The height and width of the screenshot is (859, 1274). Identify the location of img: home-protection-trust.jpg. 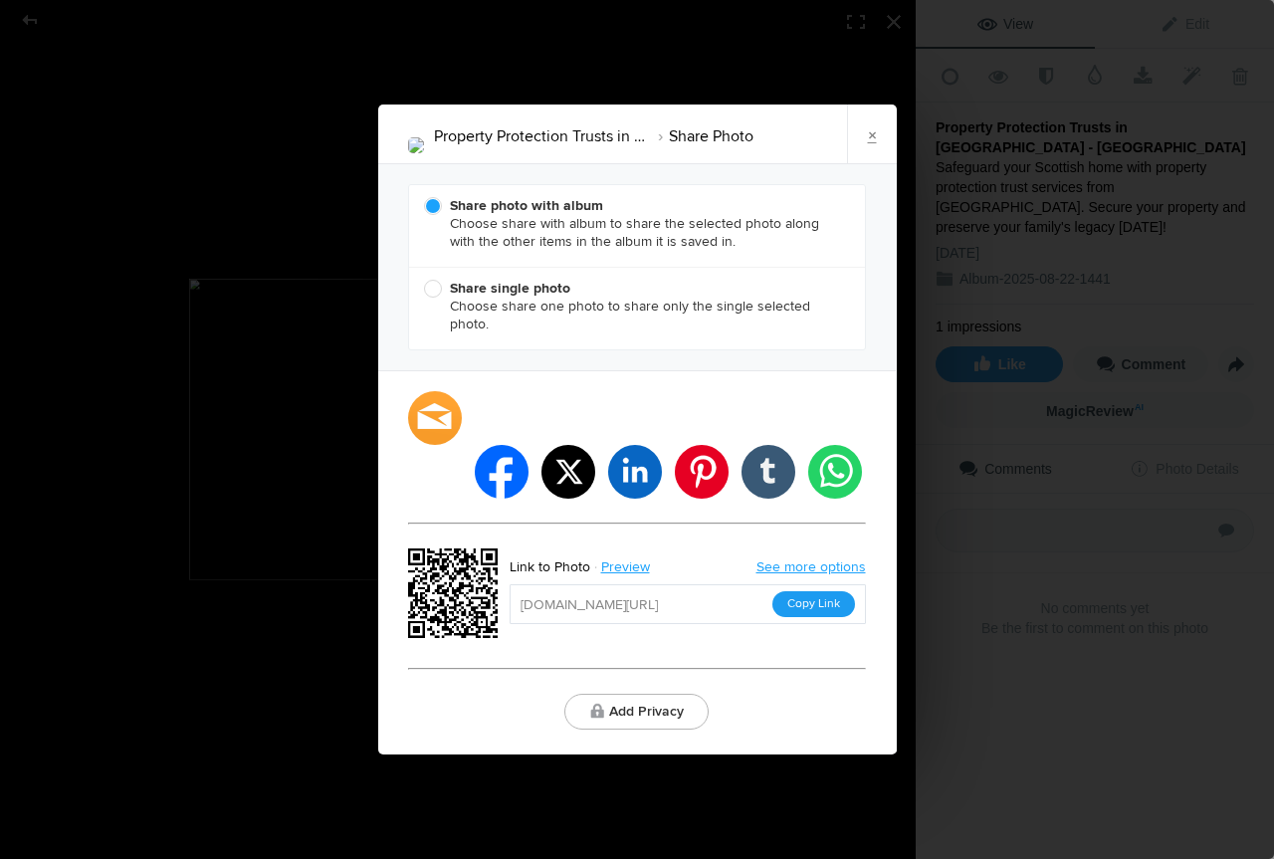
(416, 145).